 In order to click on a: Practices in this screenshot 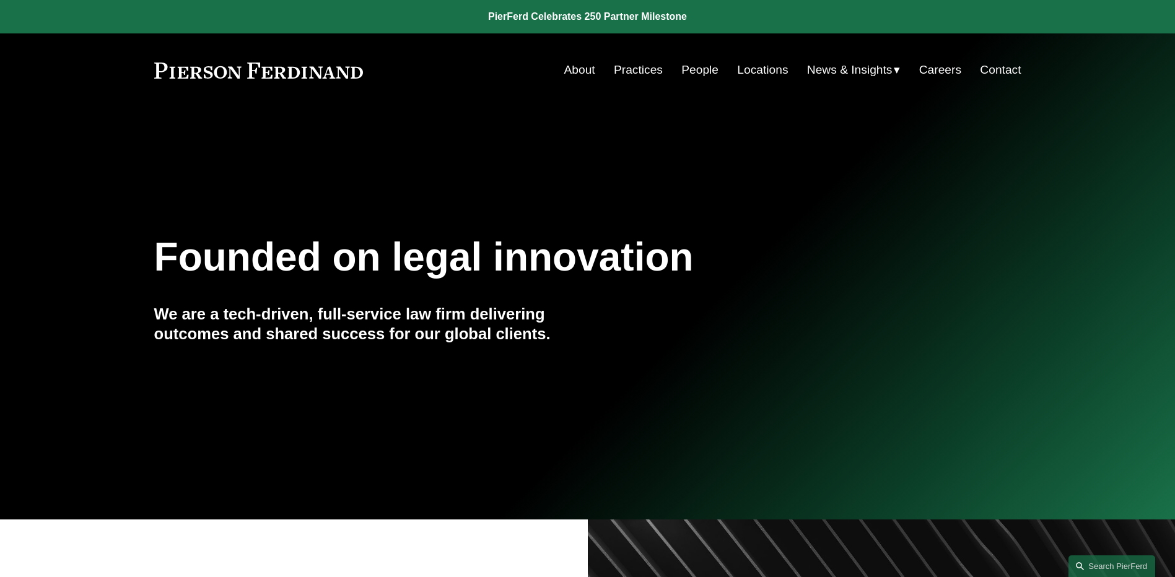, I will do `click(638, 70)`.